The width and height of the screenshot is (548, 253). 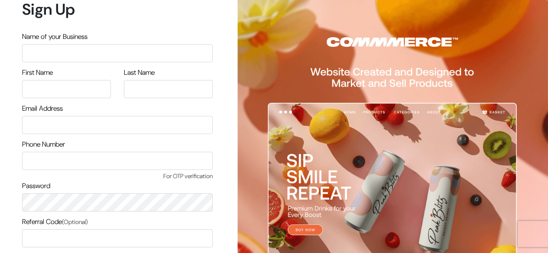 I want to click on label: First Name, so click(x=37, y=73).